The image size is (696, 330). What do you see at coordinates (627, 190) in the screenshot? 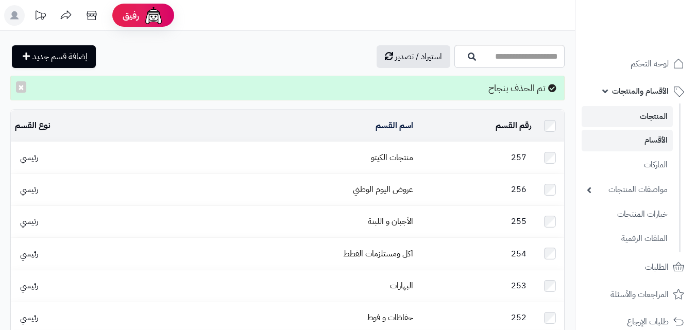
I see `a: مواصفات المنتجات` at bounding box center [627, 190].